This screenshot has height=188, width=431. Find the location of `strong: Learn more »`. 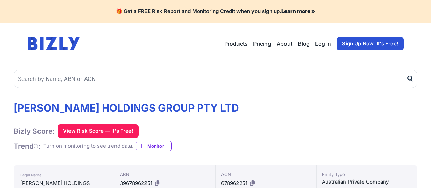

strong: Learn more » is located at coordinates (298, 11).